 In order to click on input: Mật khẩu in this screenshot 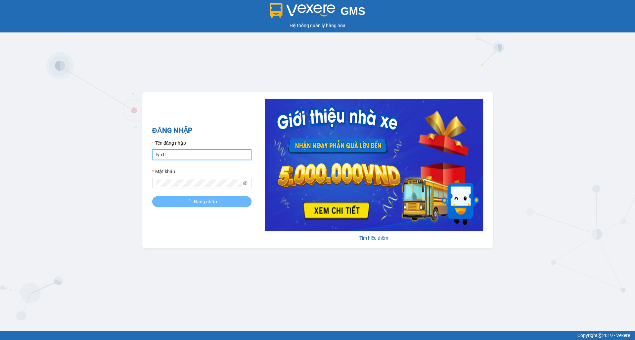, I will do `click(199, 183)`.